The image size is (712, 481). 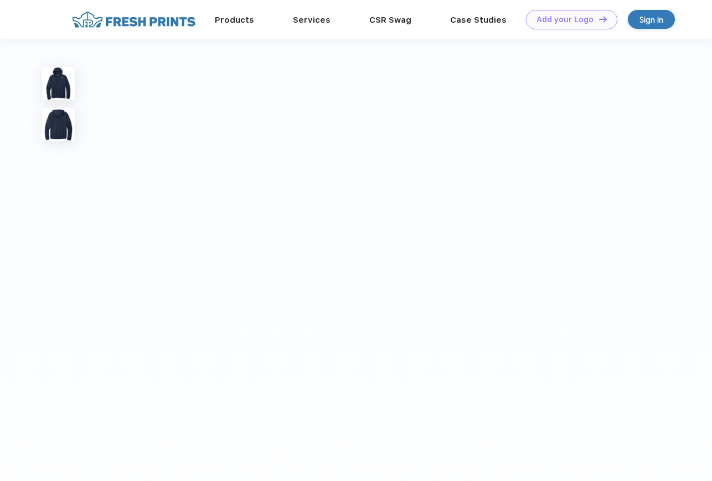 What do you see at coordinates (603, 19) in the screenshot?
I see `img: DT` at bounding box center [603, 19].